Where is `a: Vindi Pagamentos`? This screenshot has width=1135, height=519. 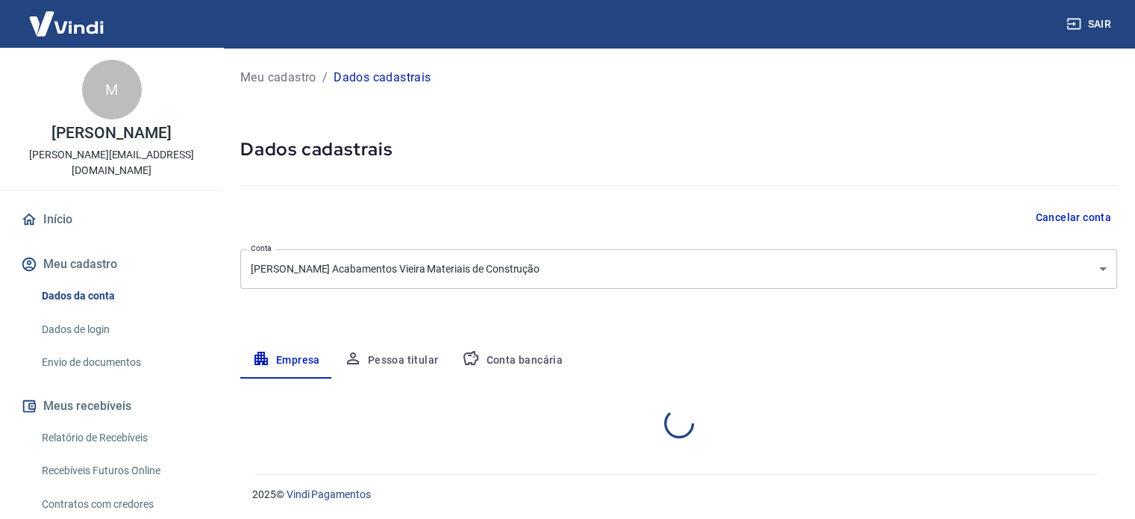 a: Vindi Pagamentos is located at coordinates (328, 494).